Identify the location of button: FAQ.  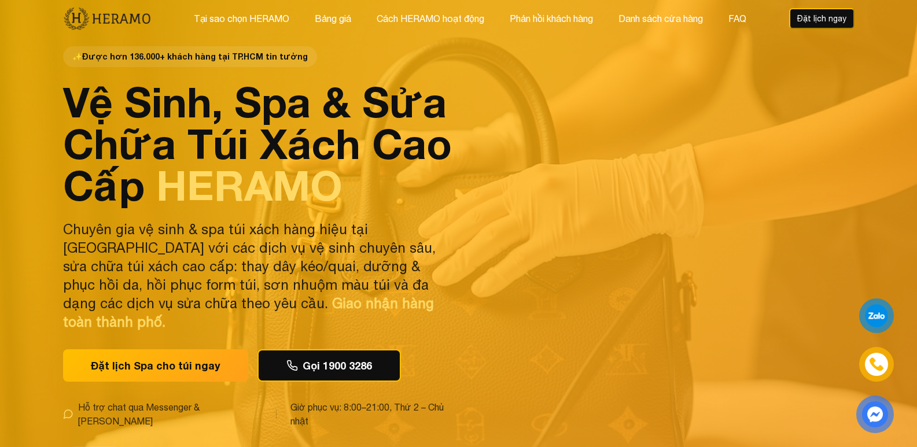
(737, 19).